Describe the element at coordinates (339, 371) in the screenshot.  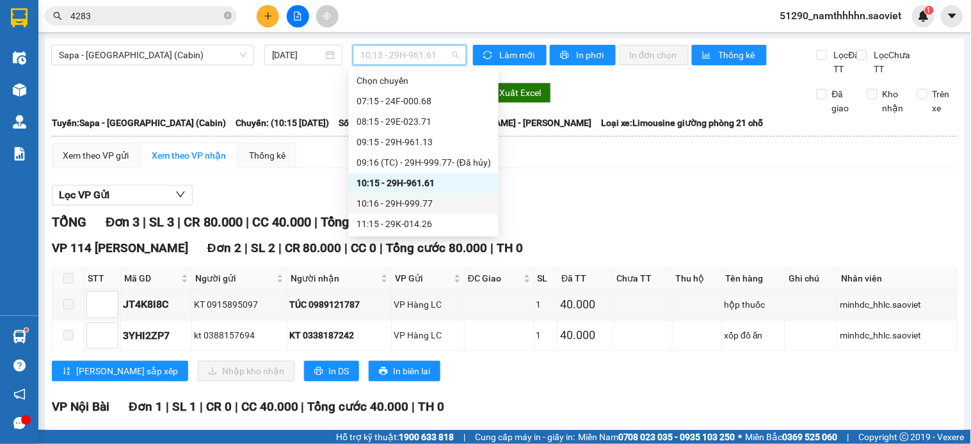
I see `span: In DS` at that location.